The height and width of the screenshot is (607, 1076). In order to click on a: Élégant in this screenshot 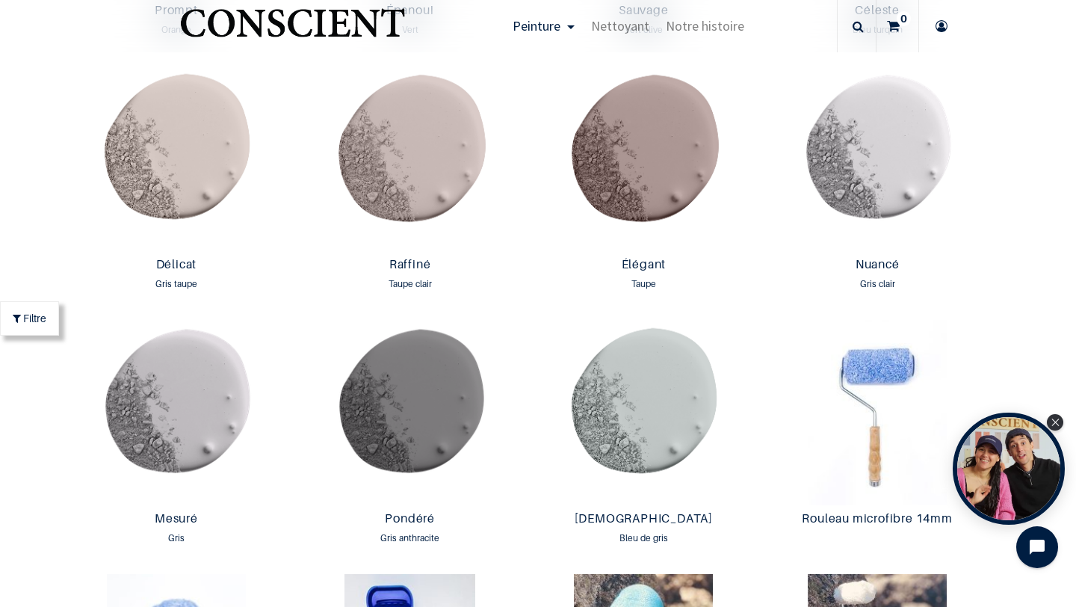, I will do `click(643, 265)`.